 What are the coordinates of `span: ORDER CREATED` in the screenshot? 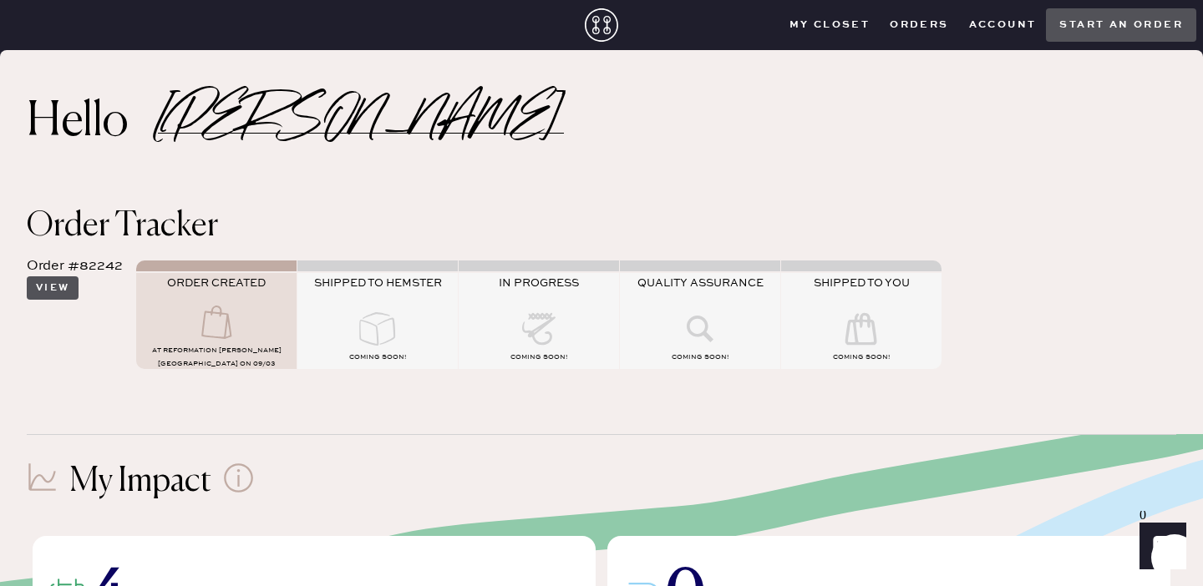 It's located at (216, 283).